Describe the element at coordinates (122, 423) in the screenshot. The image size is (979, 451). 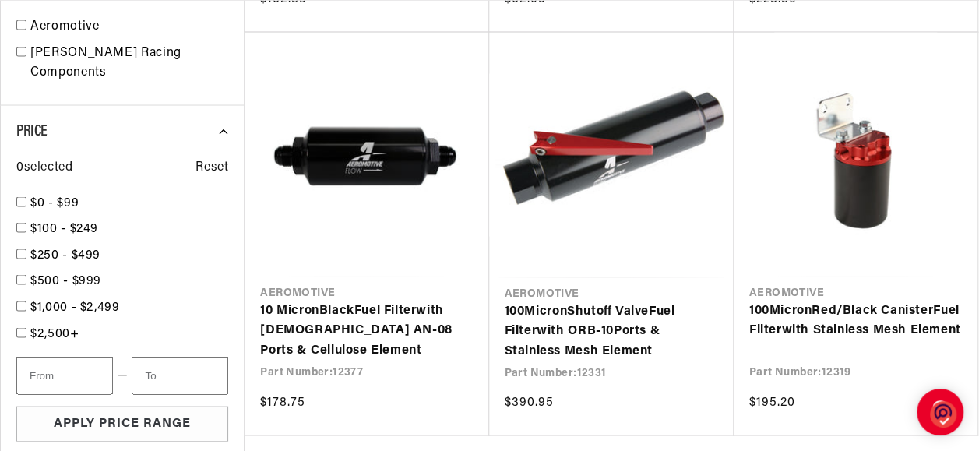
I see `button: Apply Price Range` at that location.